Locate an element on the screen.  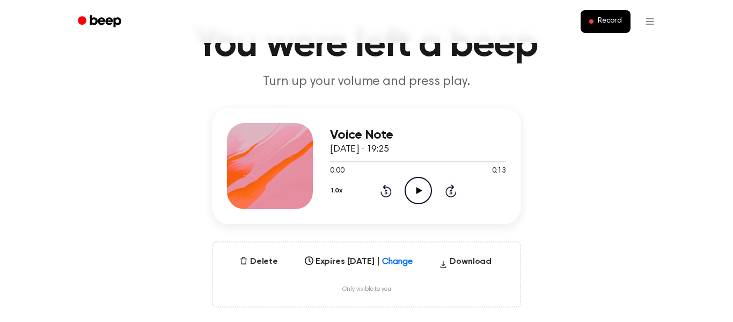
a: Beep is located at coordinates (100, 21).